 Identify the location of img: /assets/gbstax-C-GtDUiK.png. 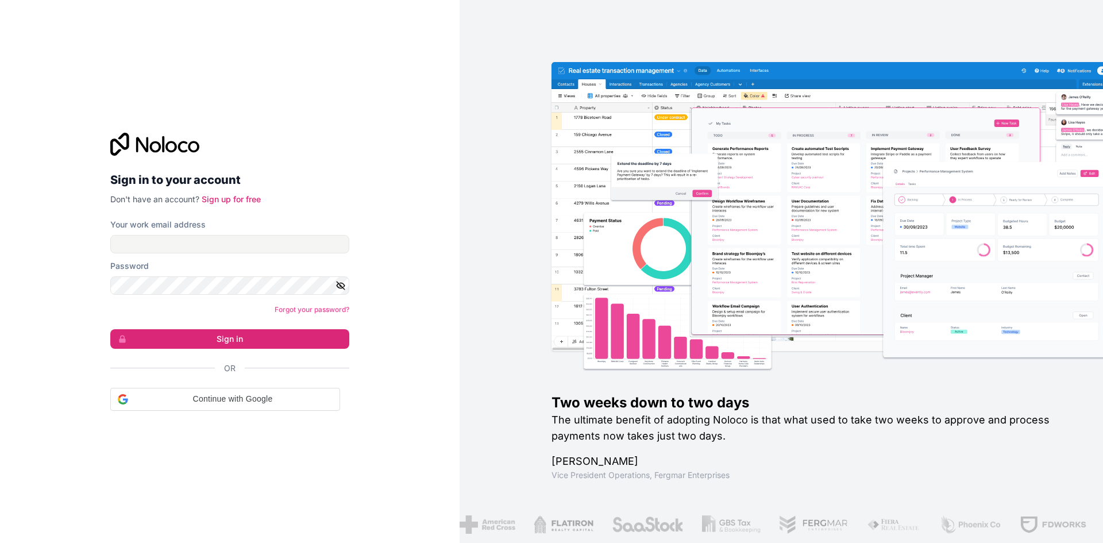
(731, 524).